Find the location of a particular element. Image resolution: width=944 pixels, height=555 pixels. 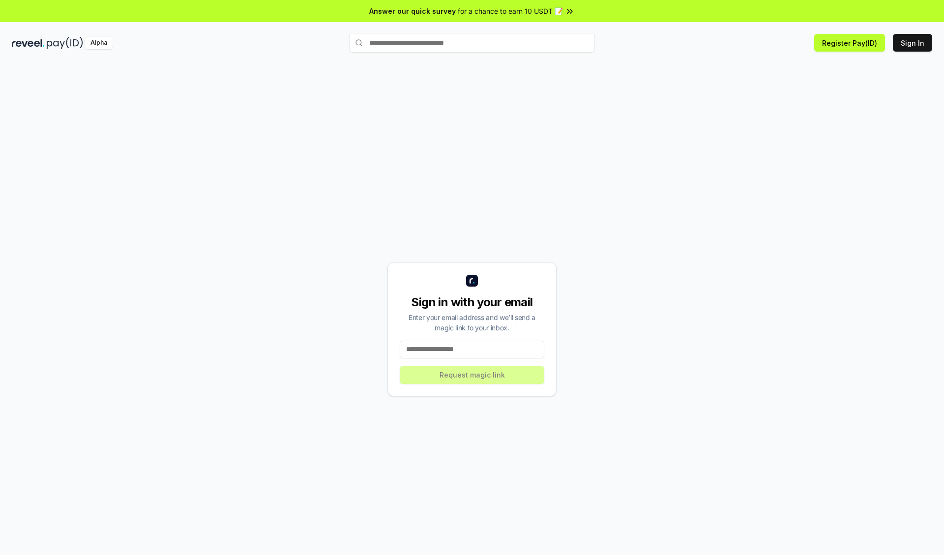

button: Register Pay(ID) is located at coordinates (850, 43).